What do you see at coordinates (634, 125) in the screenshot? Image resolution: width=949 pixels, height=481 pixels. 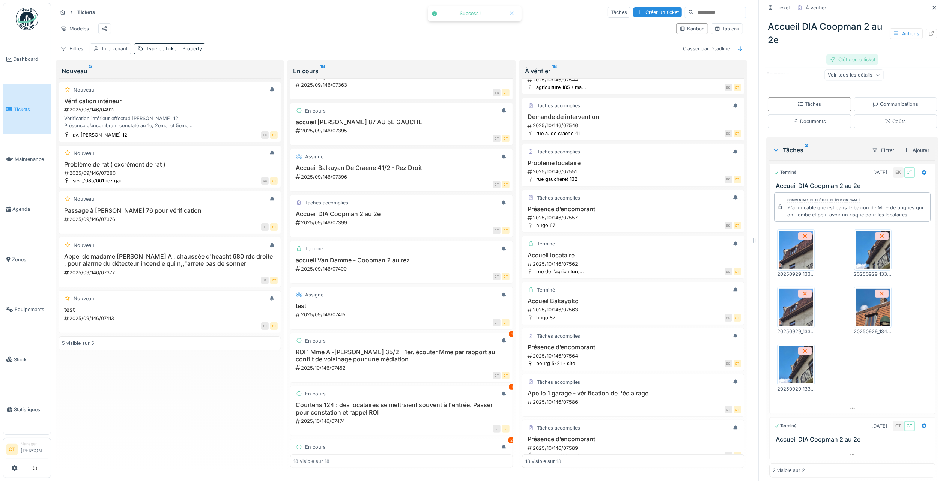 I see `div: 2025/10/146/07546` at bounding box center [634, 125].